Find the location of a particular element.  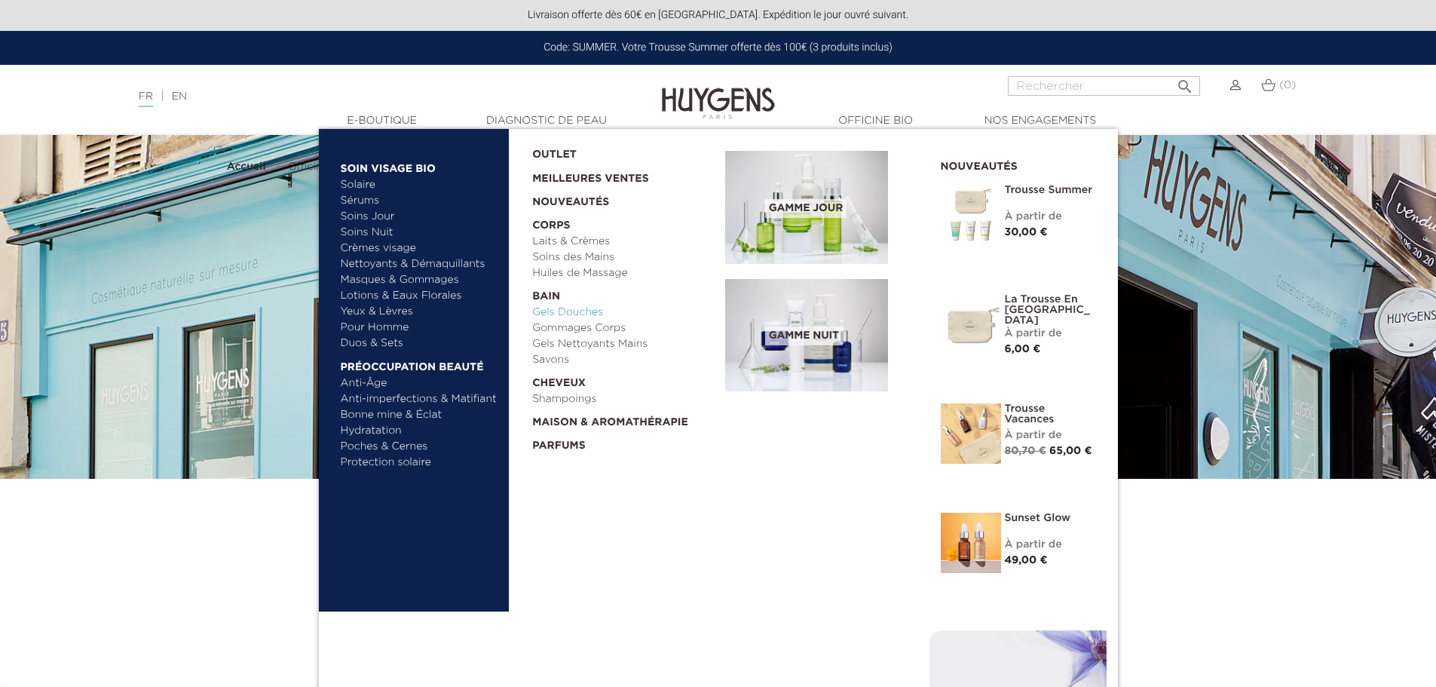

strong: Accueil is located at coordinates (247, 167).